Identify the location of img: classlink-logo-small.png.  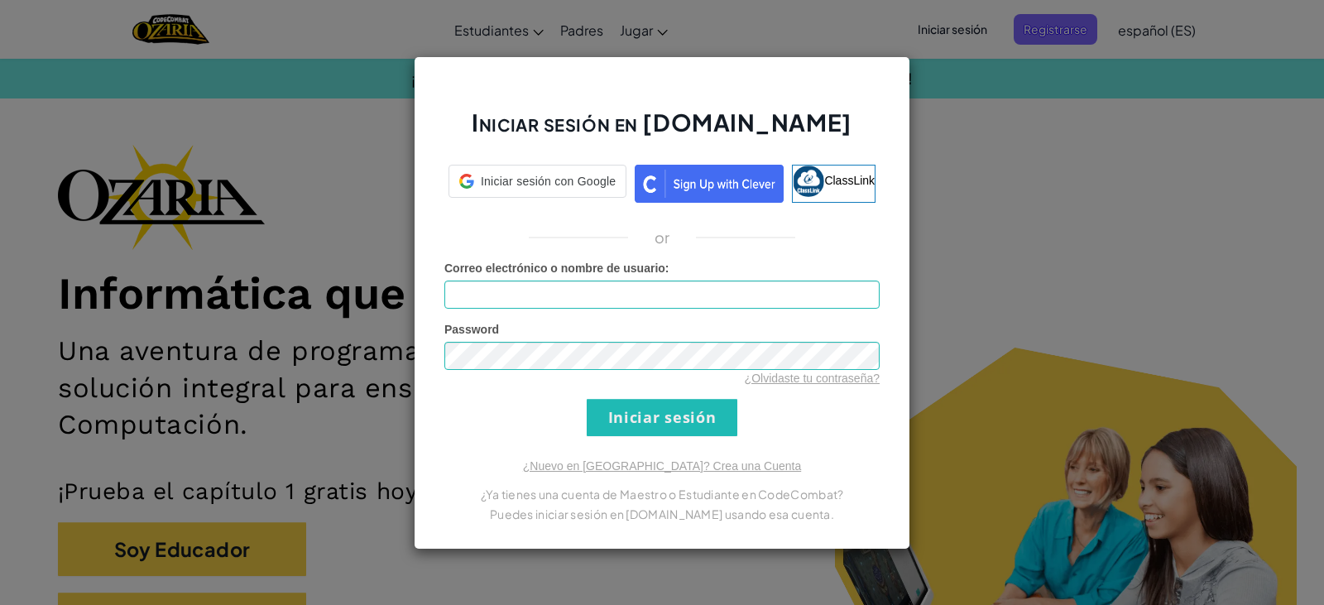
(808, 181).